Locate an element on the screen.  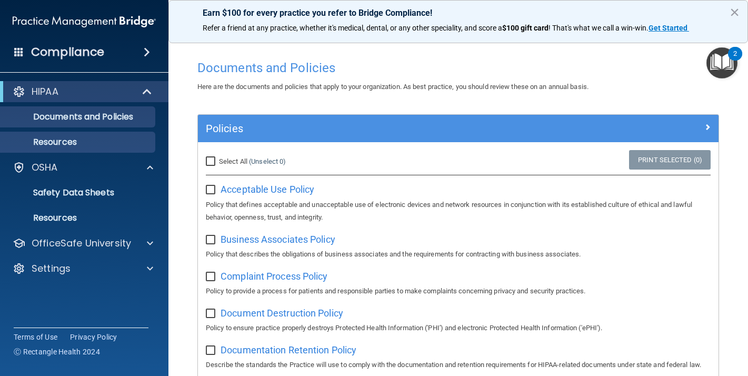
p: Policy to provide a process for patients and responsible parties to make complaints concerning pr... is located at coordinates (458, 291).